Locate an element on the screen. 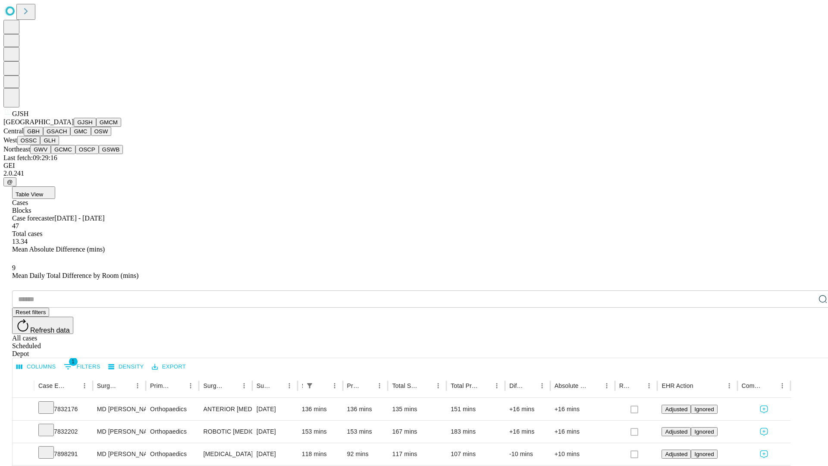 The image size is (828, 466). div: Surgery Name is located at coordinates (214, 386).